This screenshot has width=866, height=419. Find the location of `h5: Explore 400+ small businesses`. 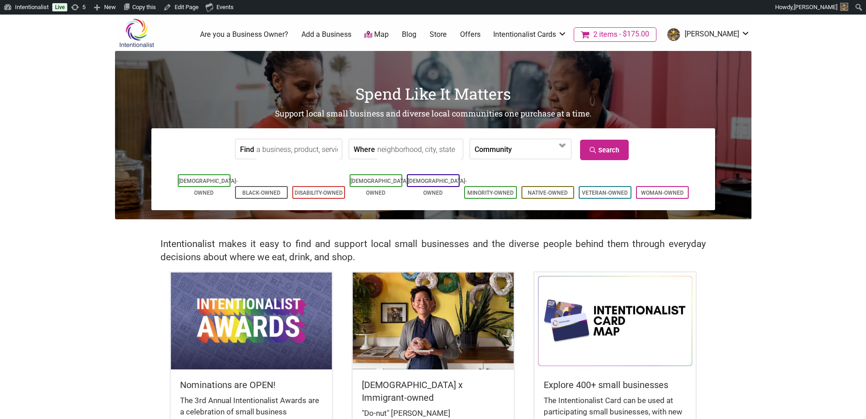

h5: Explore 400+ small businesses is located at coordinates (615, 384).